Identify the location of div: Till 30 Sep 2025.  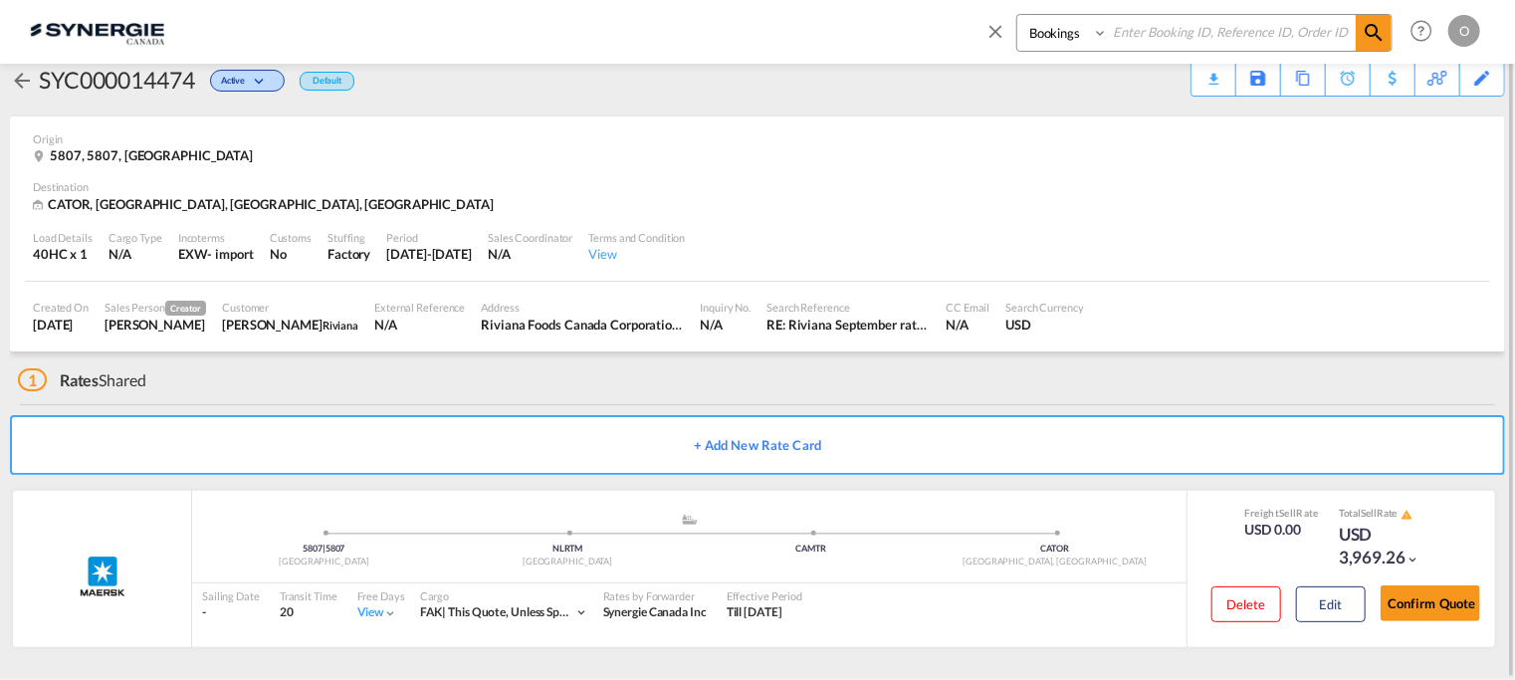
(754, 612).